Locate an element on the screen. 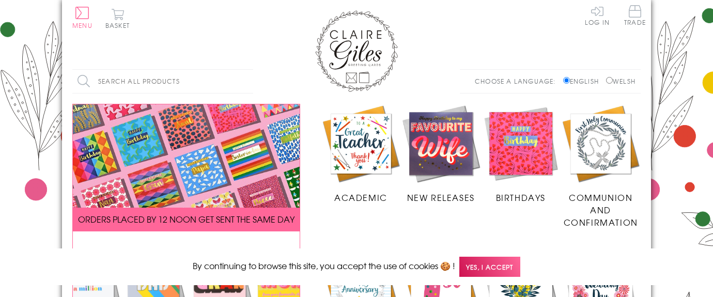 The image size is (713, 297). span: Yes, I accept is located at coordinates (490, 266).